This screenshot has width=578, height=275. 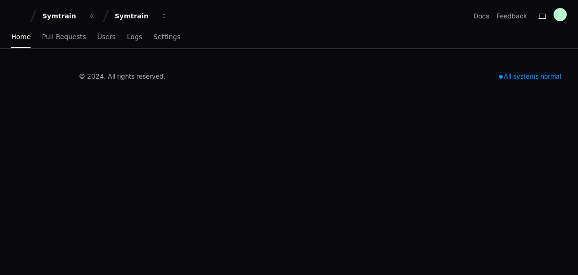 What do you see at coordinates (167, 37) in the screenshot?
I see `a: Settings` at bounding box center [167, 37].